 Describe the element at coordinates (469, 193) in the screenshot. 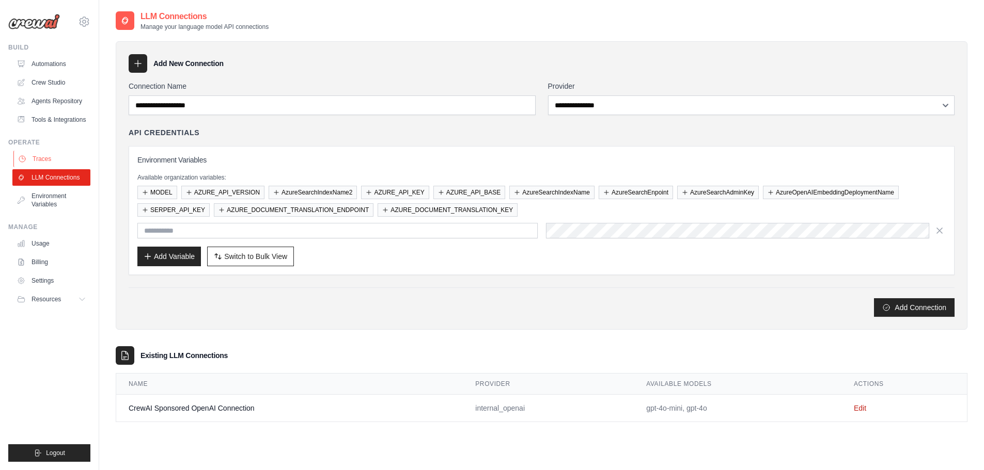

I see `button: AZURE_API_BASE` at that location.